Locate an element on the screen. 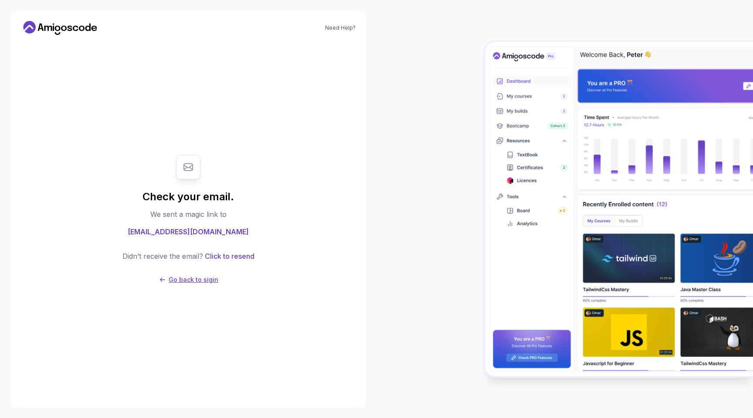 This screenshot has width=753, height=418. p: Didn’t receive the email? is located at coordinates (163, 256).